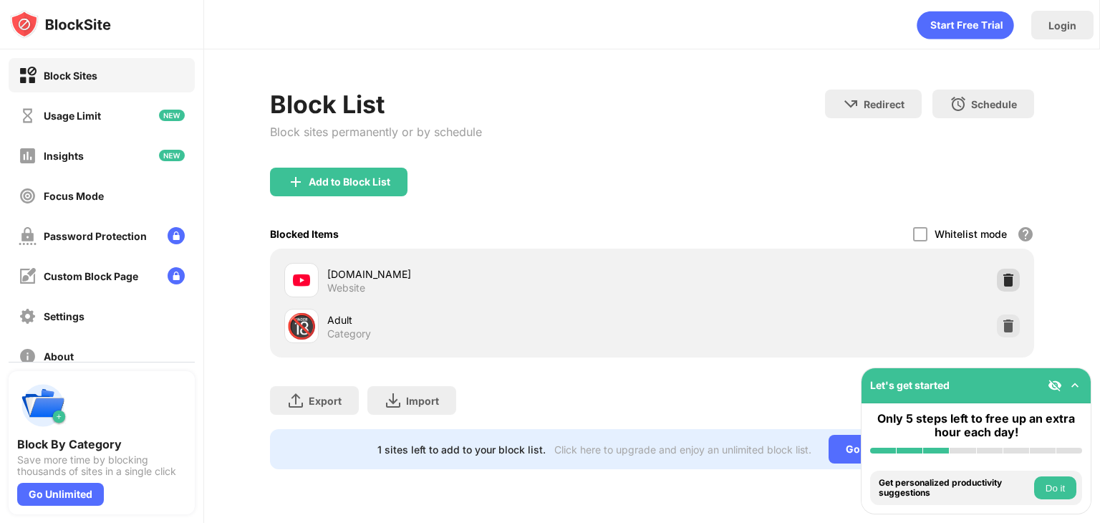 This screenshot has width=1100, height=523. I want to click on div: Login, so click(1062, 25).